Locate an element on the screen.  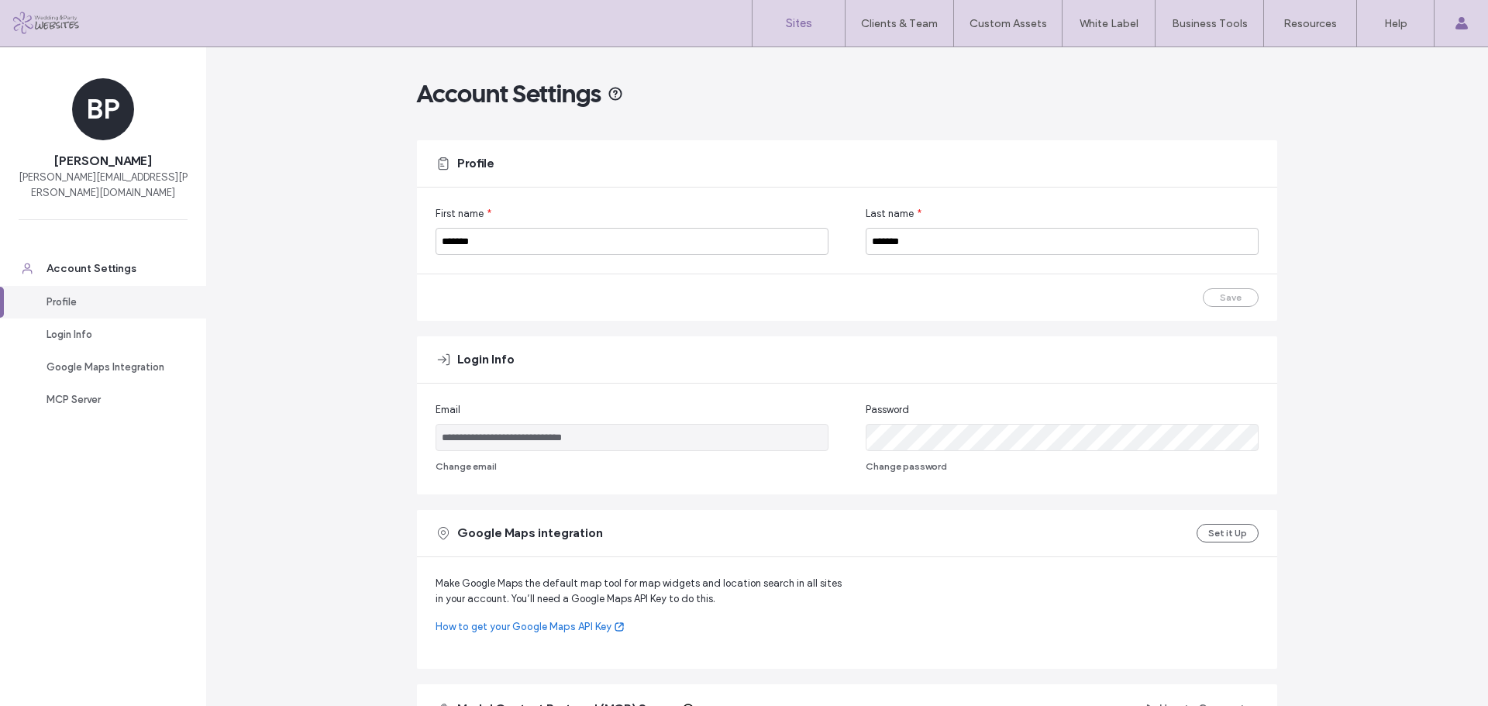
span: Email is located at coordinates (448, 410).